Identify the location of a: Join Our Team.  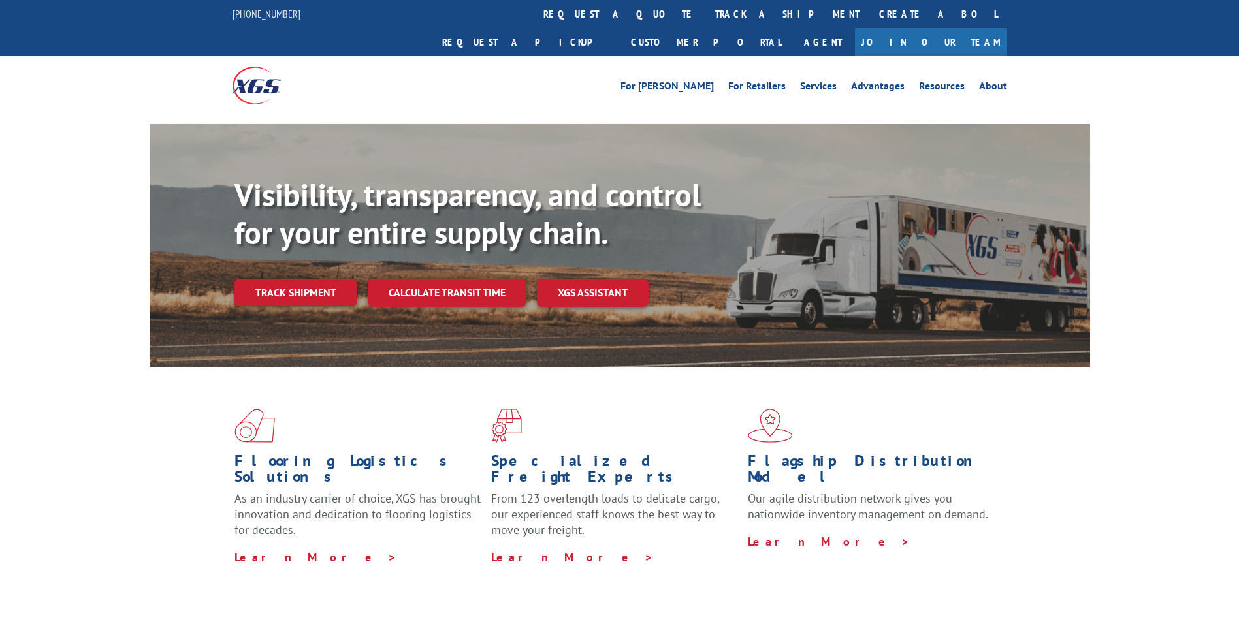
(931, 42).